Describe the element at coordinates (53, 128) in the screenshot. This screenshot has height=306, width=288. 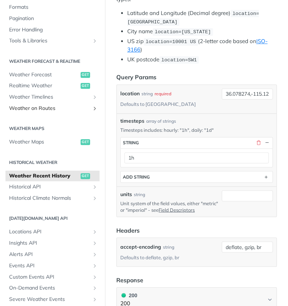
I see `h2: Weather Maps` at that location.